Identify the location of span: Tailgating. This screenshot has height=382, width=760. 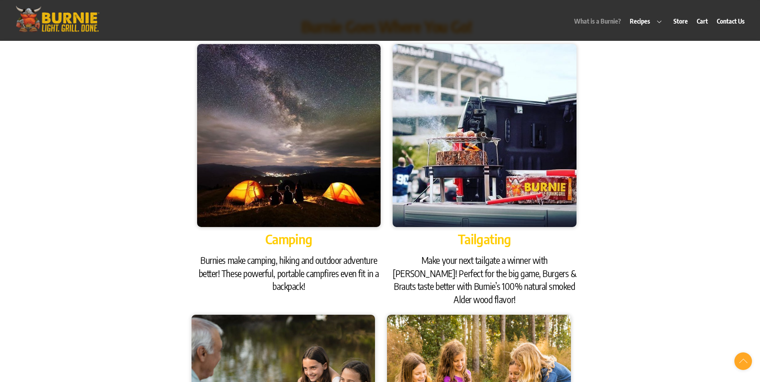
(484, 239).